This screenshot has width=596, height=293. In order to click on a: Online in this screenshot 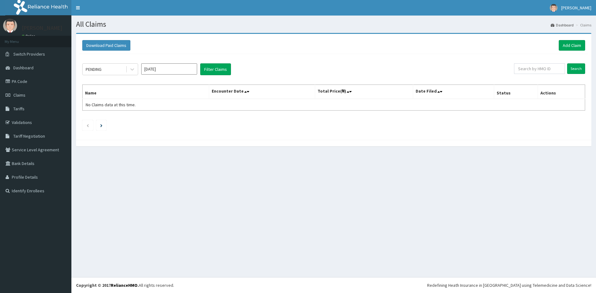, I will do `click(29, 36)`.